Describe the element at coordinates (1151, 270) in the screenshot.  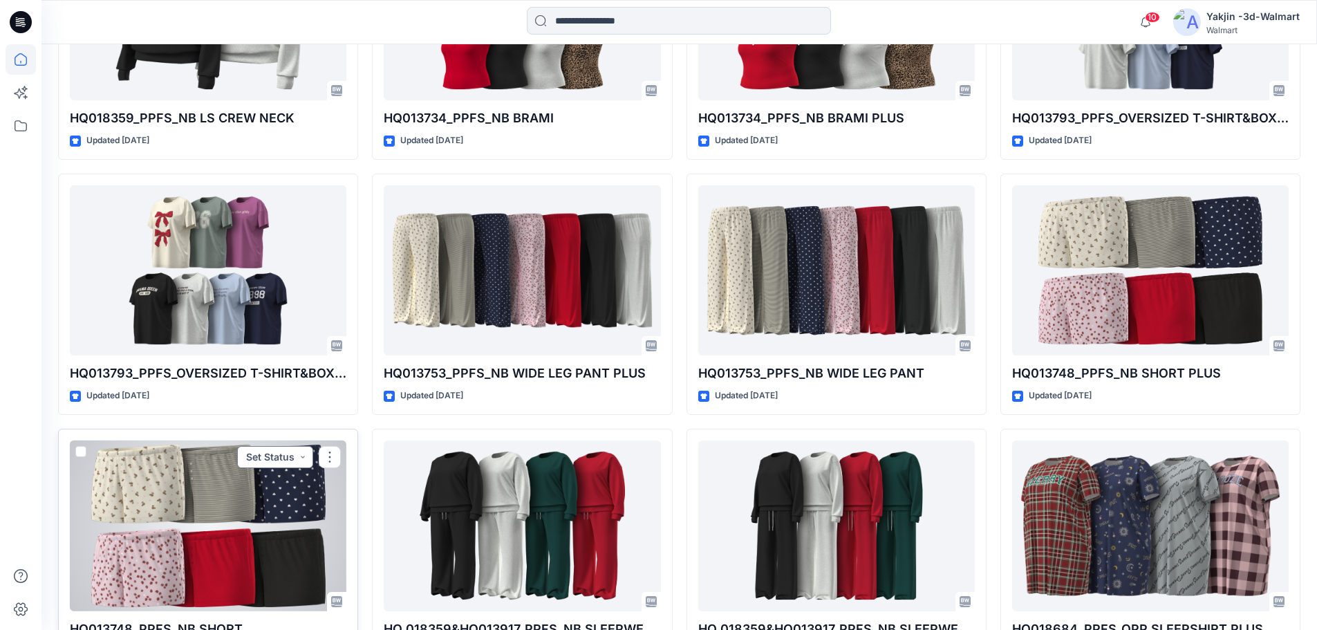
I see `a: HQ013748_PPFS_NB SHORT PLUS` at that location.